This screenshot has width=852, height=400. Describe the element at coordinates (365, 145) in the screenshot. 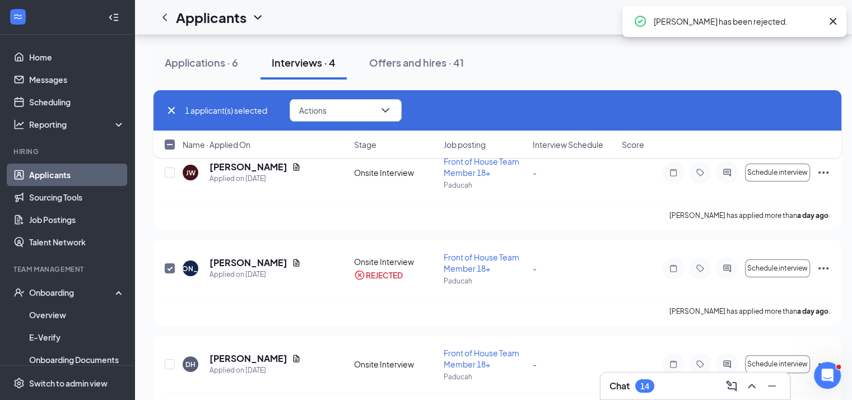

I see `span: Stage` at that location.